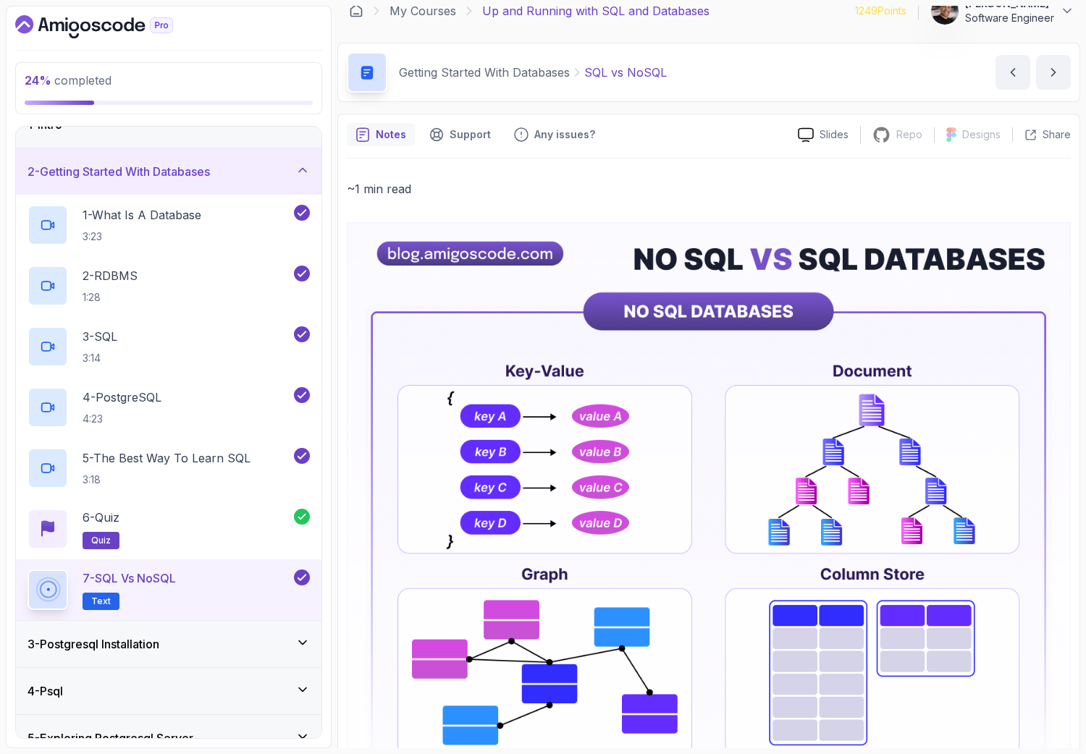 The width and height of the screenshot is (1086, 754). I want to click on p: 2 - RDBMS, so click(110, 276).